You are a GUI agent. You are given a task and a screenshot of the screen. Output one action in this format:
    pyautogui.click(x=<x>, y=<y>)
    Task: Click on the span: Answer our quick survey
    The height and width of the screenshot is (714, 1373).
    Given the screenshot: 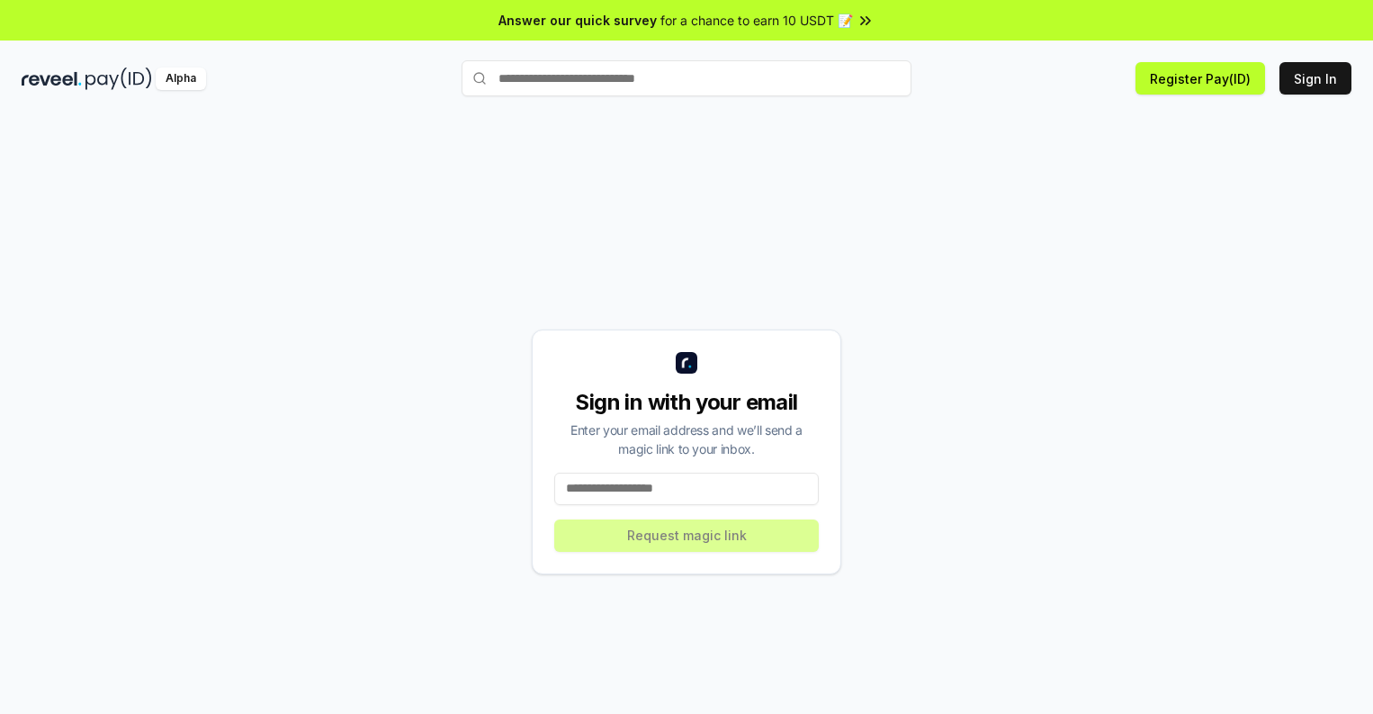 What is the action you would take?
    pyautogui.click(x=578, y=20)
    